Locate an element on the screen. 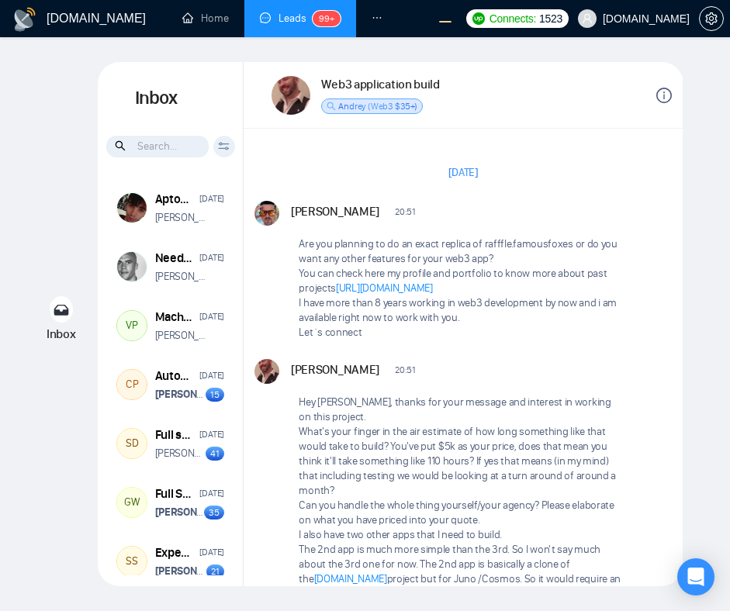 Image resolution: width=730 pixels, height=611 pixels. a: setting is located at coordinates (711, 19).